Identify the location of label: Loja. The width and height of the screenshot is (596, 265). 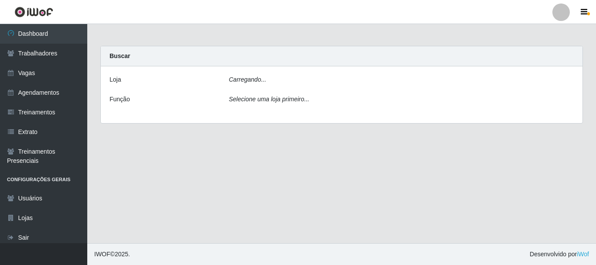
(115, 79).